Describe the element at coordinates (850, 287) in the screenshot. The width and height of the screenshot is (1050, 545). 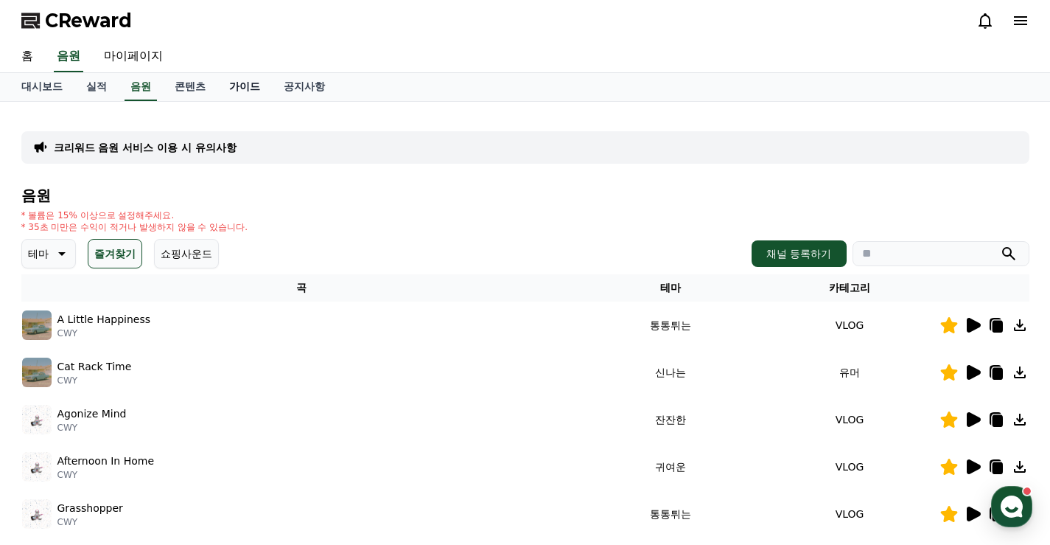
I see `th: 카테고리` at that location.